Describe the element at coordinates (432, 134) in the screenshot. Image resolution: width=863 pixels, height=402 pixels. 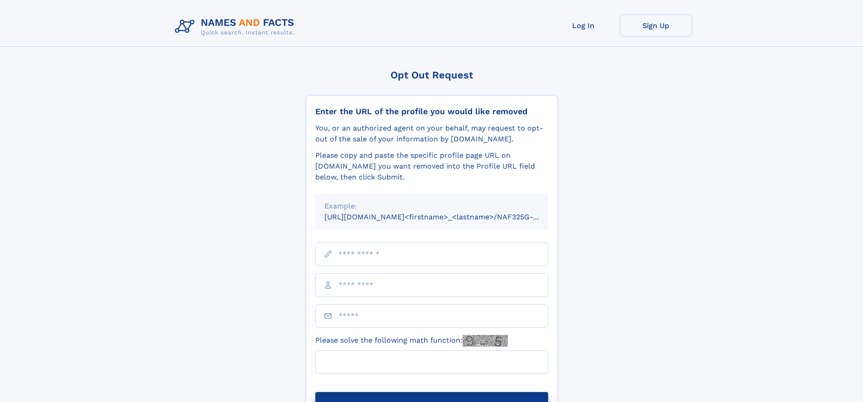
I see `div: You, or an authorized agent on your behalf, may request to opt-out of the sale of your informatio...` at that location.